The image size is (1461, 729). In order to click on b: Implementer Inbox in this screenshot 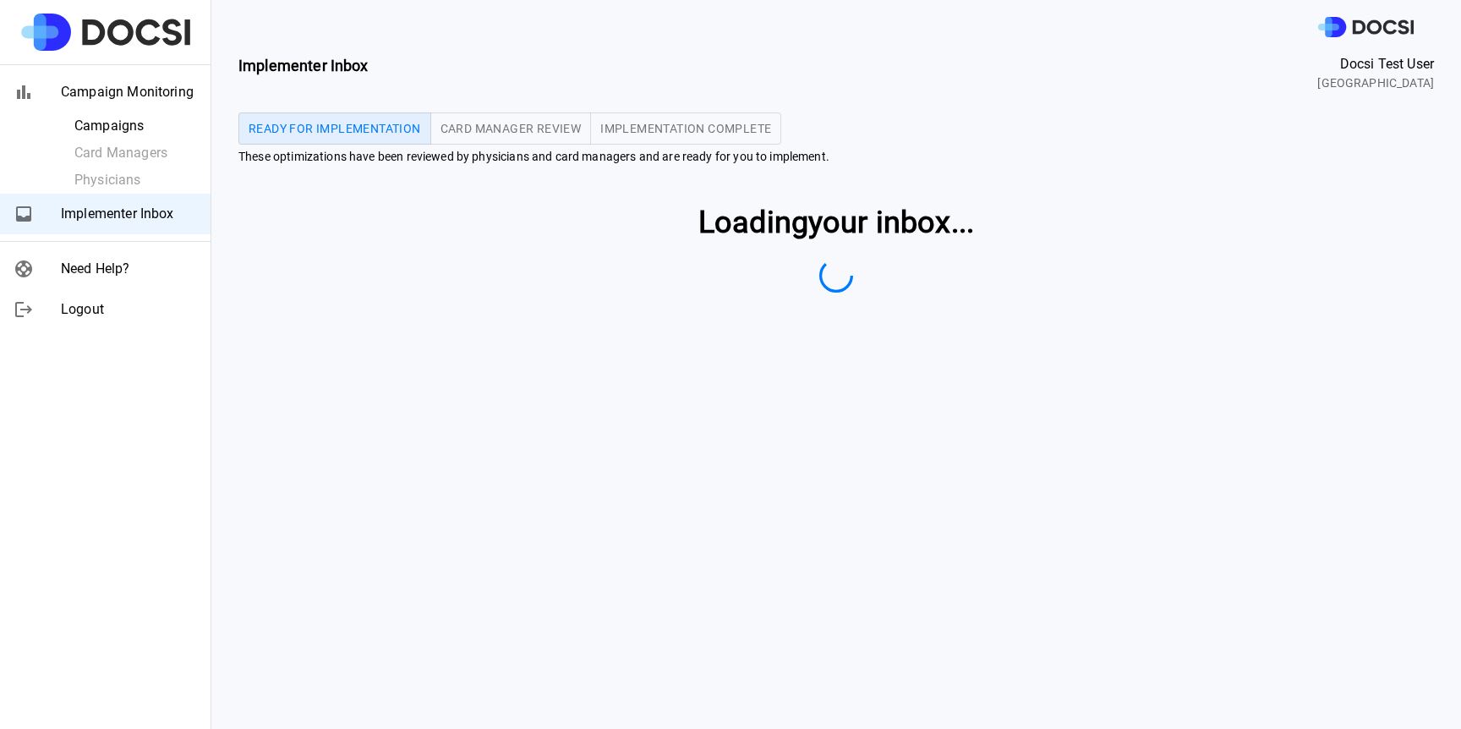, I will do `click(304, 65)`.